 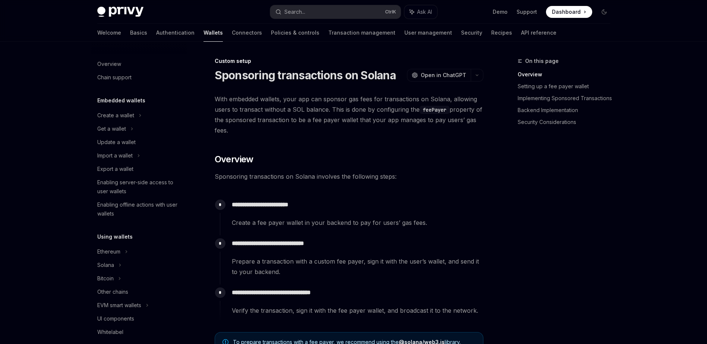 What do you see at coordinates (115, 169) in the screenshot?
I see `div: Export a wallet` at bounding box center [115, 169].